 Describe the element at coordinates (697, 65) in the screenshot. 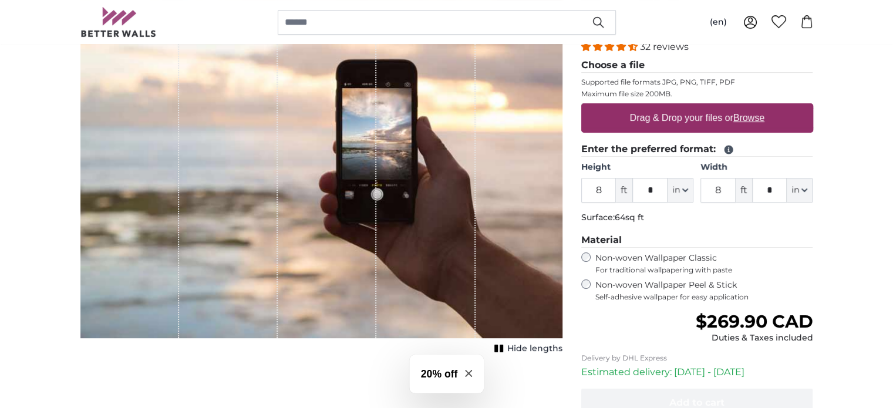

I see `legend: Choose a file` at that location.